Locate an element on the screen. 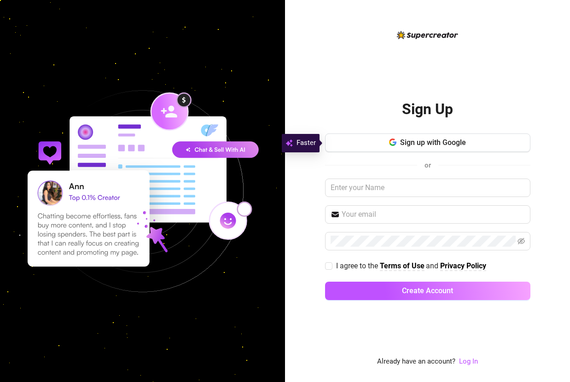 The image size is (570, 382). span: or is located at coordinates (428, 165).